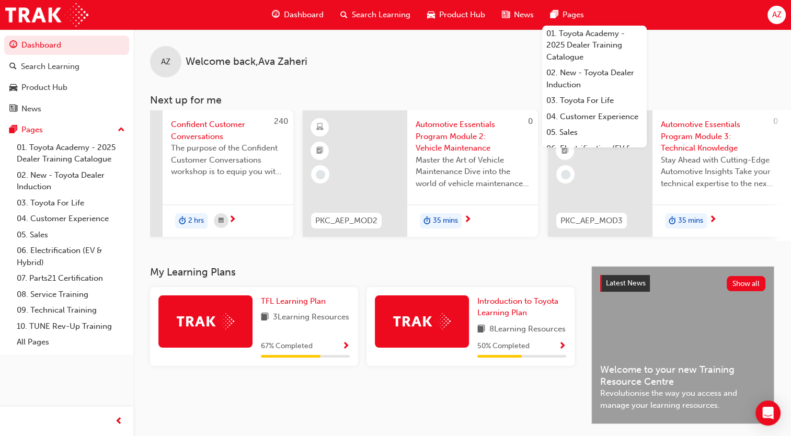 This screenshot has width=791, height=436. Describe the element at coordinates (221, 220) in the screenshot. I see `span: calendar-icon` at that location.